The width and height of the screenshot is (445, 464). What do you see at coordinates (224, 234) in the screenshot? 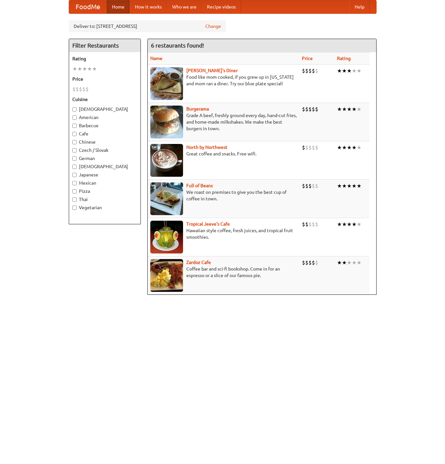
I see `p: Hawaiian style coffee, fresh juices, and tropical fruit smoothies.` at bounding box center [224, 234].